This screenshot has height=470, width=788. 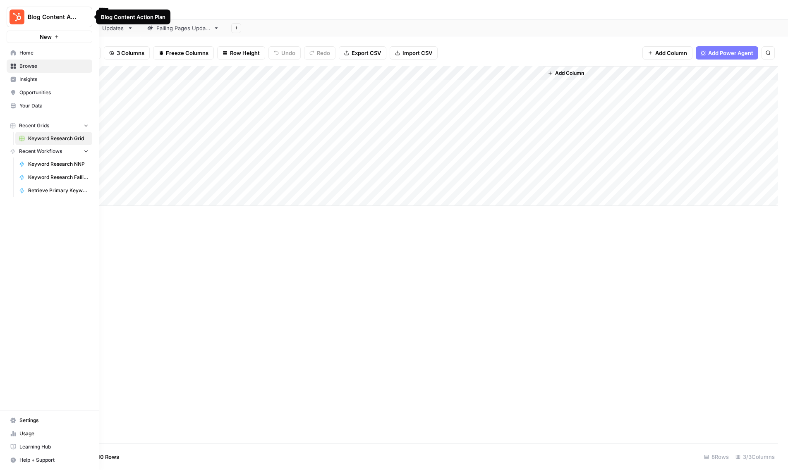 I want to click on span: Add 10 Rows, so click(x=103, y=457).